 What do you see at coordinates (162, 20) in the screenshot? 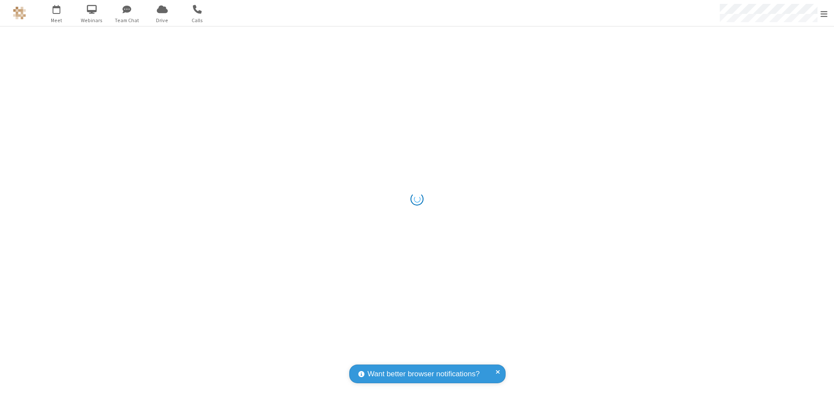
I see `span: Drive` at bounding box center [162, 20].